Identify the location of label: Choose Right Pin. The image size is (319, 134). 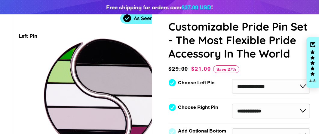
(199, 108).